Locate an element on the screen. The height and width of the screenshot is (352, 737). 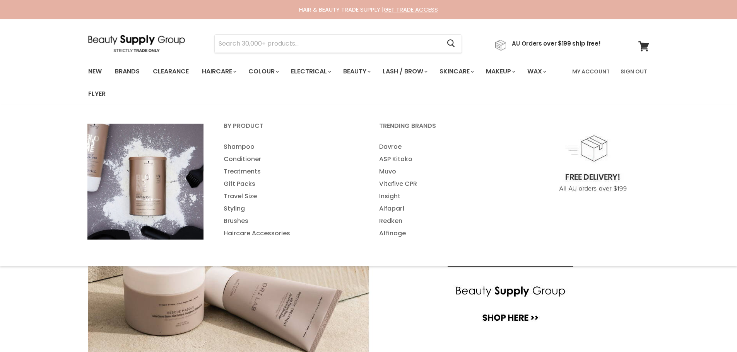
a: GET TRADE ACCESS is located at coordinates (411, 9).